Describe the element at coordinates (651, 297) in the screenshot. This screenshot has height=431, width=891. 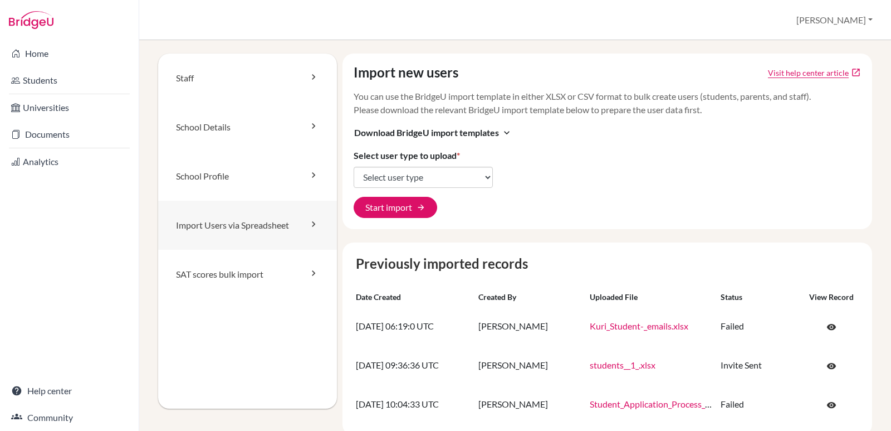
I see `th: Uploaded file` at that location.